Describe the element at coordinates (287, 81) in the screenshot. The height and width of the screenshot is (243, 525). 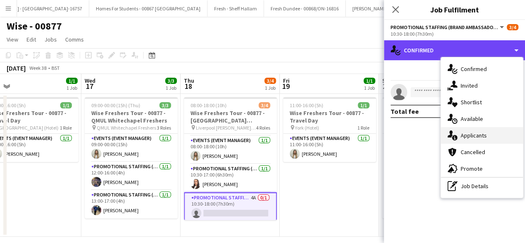
I see `span: Fri` at that location.